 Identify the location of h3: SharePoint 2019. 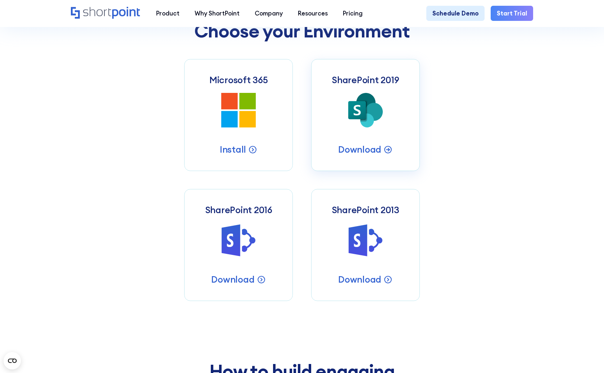
(365, 80).